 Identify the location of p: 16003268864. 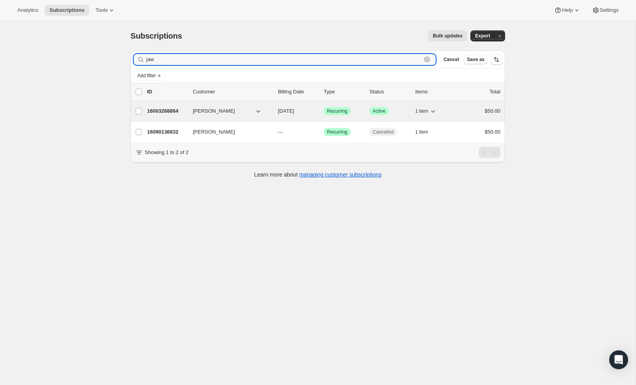
(167, 111).